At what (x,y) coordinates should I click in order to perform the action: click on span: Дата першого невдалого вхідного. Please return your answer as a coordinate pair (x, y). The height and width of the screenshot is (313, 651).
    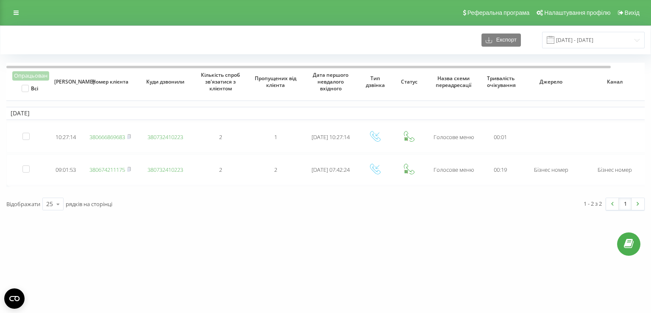
    Looking at the image, I should click on (331, 81).